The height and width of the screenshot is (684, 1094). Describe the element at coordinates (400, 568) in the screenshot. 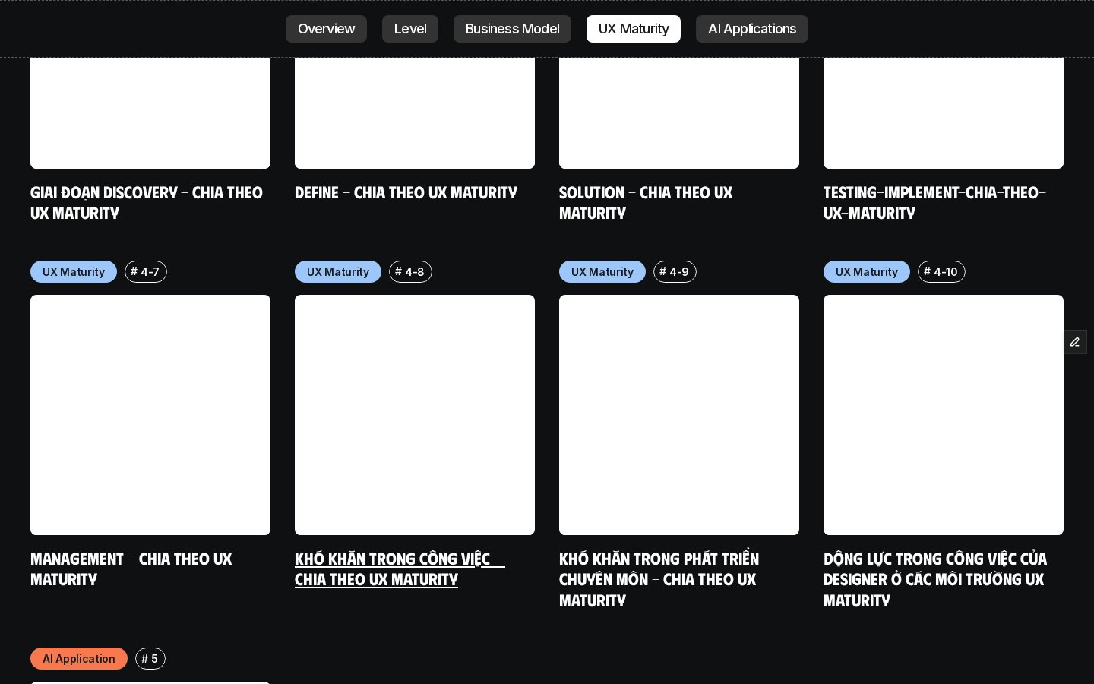

I see `a: Khó khăn trong công việc - Chia theo UX Maturity` at that location.